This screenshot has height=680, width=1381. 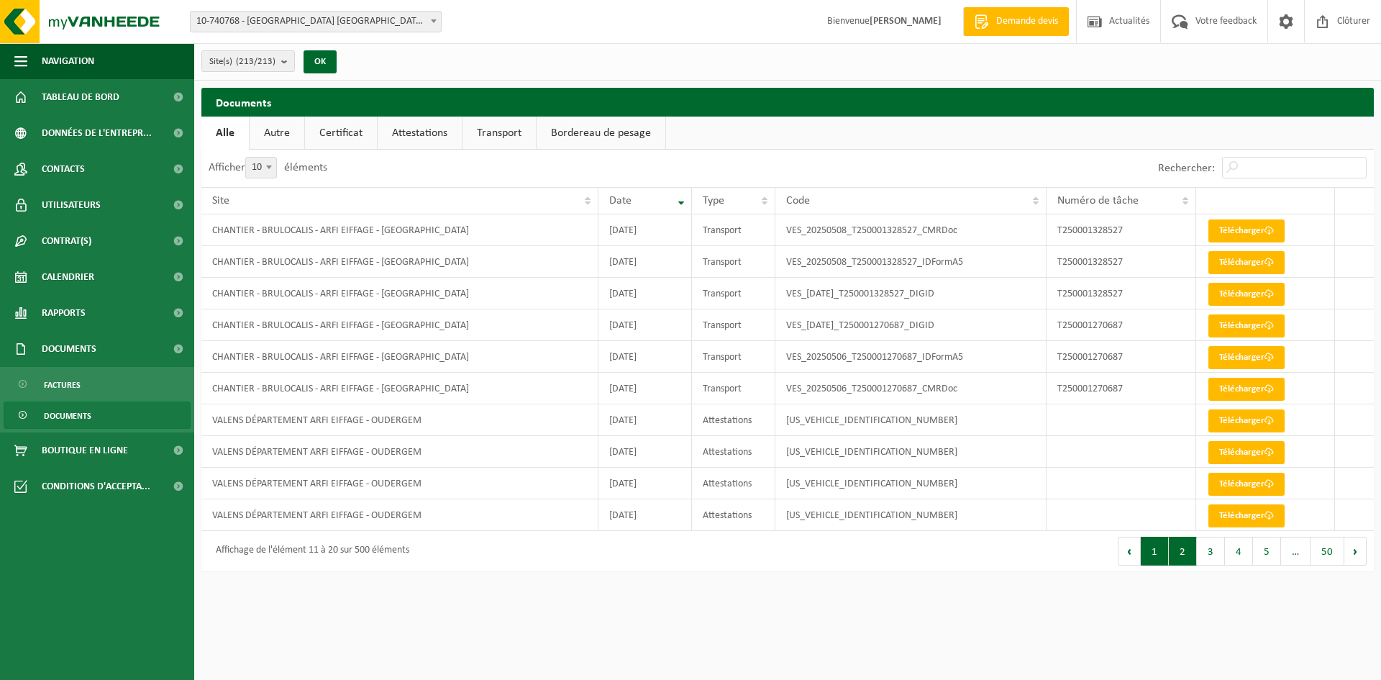 I want to click on a: Demande devis, so click(x=1016, y=22).